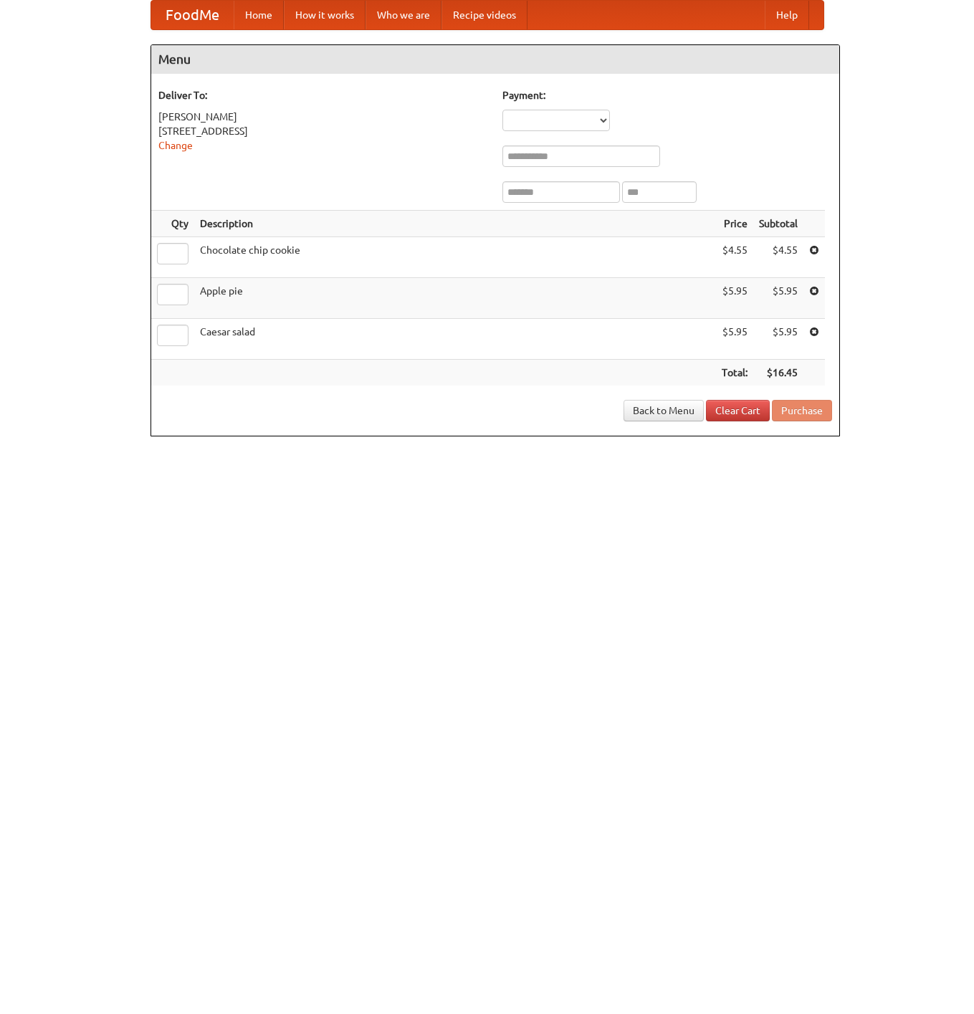 The height and width of the screenshot is (1014, 974). Describe the element at coordinates (778, 373) in the screenshot. I see `th: $16.45` at that location.